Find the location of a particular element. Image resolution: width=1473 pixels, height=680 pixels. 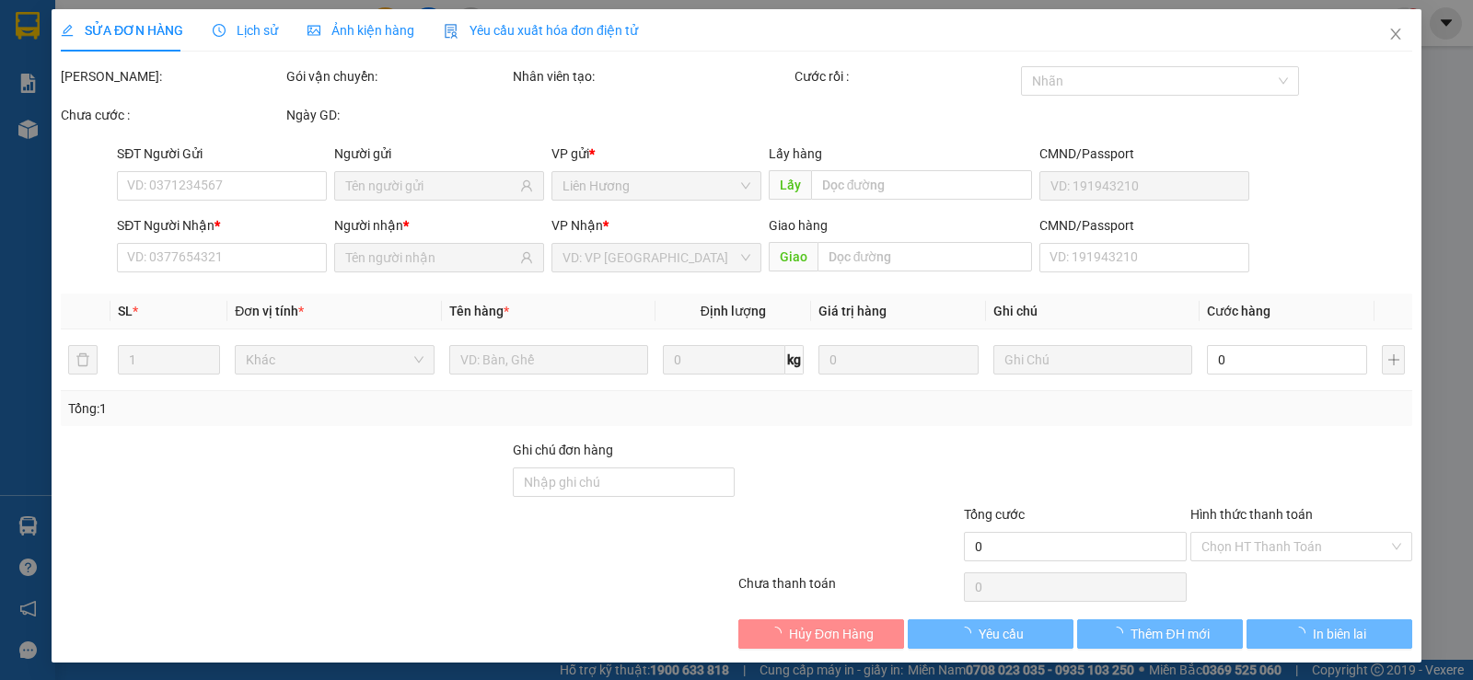

span: clock-circle is located at coordinates (219, 30).